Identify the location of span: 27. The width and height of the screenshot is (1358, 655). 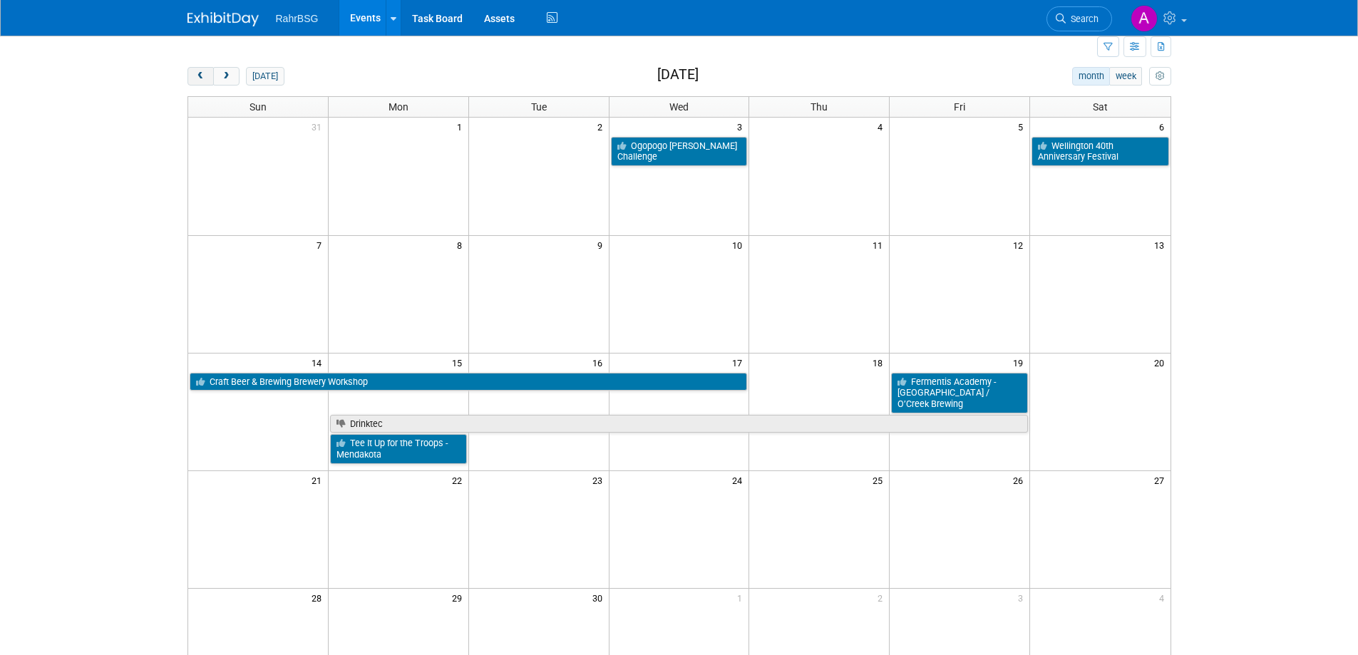
(1161, 480).